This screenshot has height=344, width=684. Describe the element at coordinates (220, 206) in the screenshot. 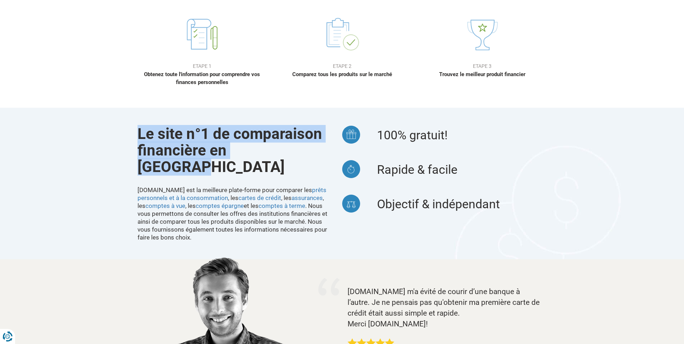

I see `a: comptes épargne` at that location.